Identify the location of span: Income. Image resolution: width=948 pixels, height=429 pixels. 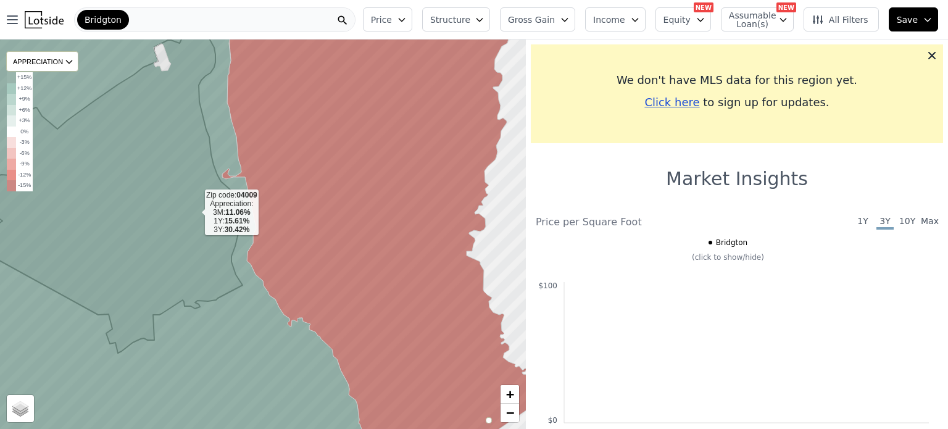
(609, 20).